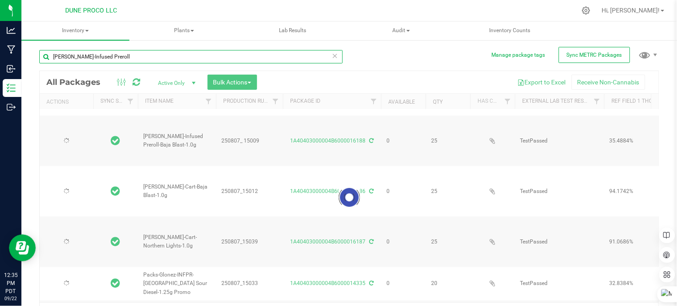  I want to click on span: Audit, so click(401, 31).